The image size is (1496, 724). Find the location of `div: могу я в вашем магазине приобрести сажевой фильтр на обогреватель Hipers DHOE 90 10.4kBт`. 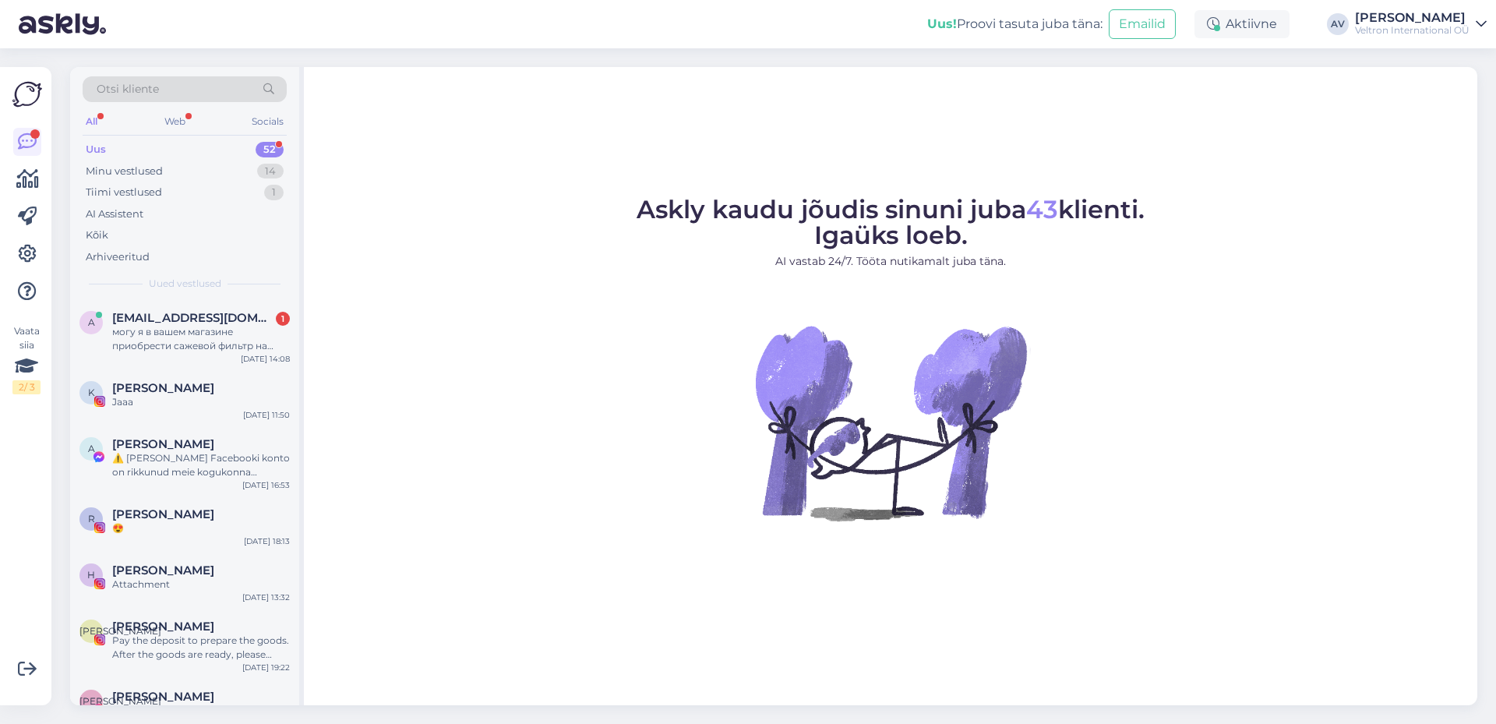

div: могу я в вашем магазине приобрести сажевой фильтр на обогреватель Hipers DHOE 90 10.4kBт is located at coordinates (201, 339).